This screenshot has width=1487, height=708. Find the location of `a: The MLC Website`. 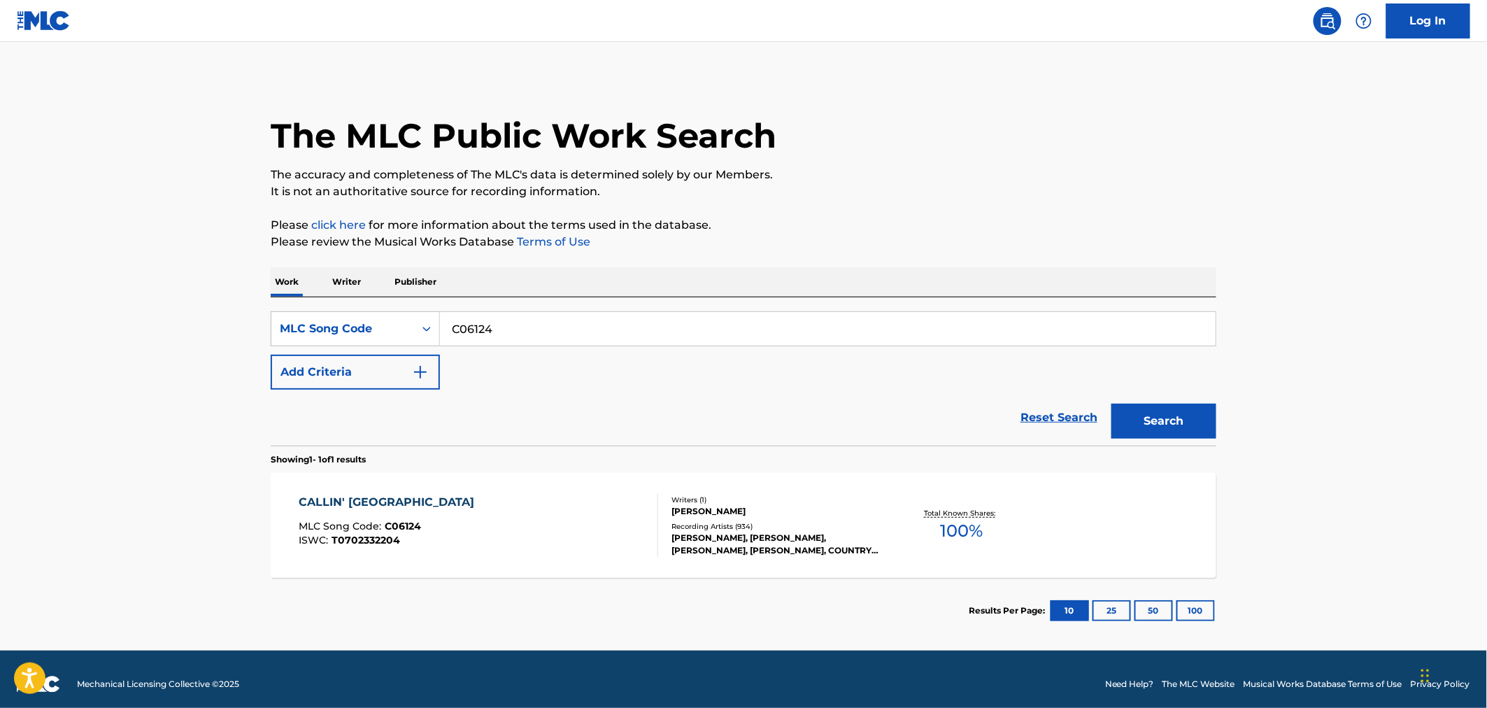

a: The MLC Website is located at coordinates (1199, 684).